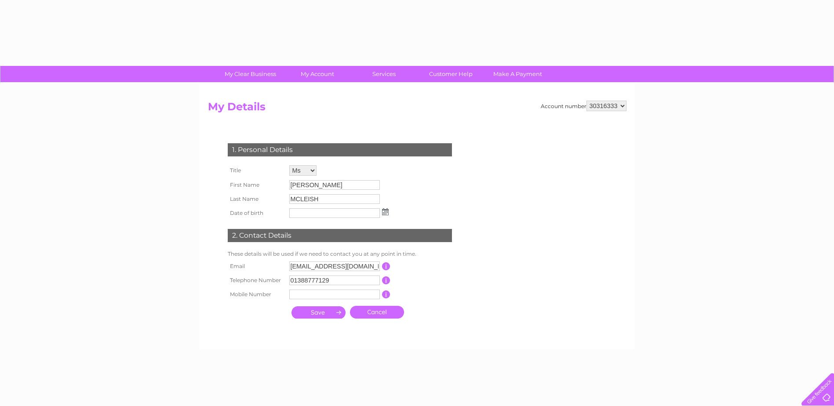 The height and width of the screenshot is (406, 834). I want to click on a: Services, so click(384, 74).